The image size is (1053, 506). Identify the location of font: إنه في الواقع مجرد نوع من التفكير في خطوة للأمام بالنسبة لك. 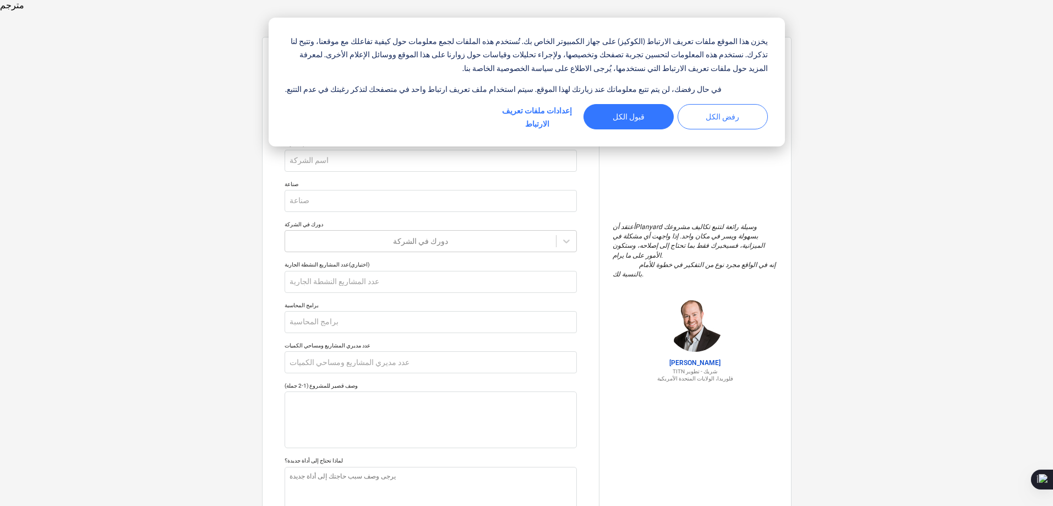
(695, 269).